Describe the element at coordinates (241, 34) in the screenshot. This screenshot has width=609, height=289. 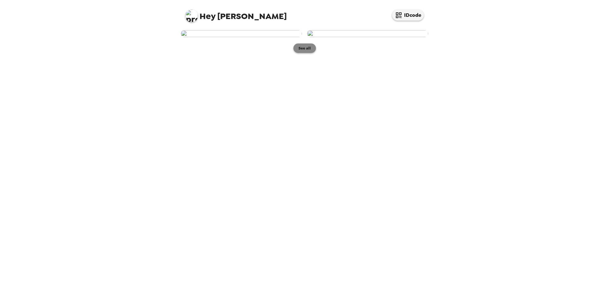
I see `img: user-267394` at that location.